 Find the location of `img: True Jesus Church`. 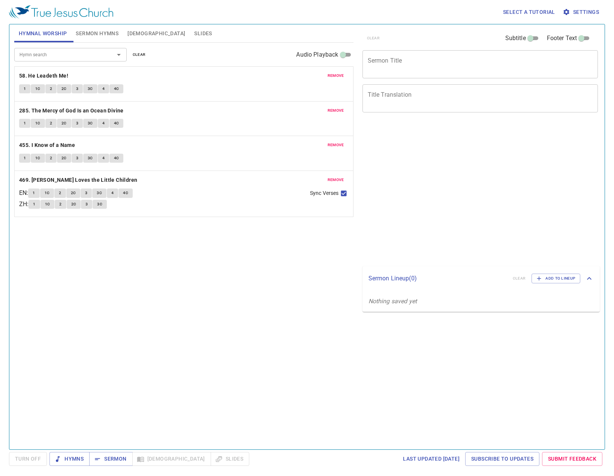

img: True Jesus Church is located at coordinates (61, 12).